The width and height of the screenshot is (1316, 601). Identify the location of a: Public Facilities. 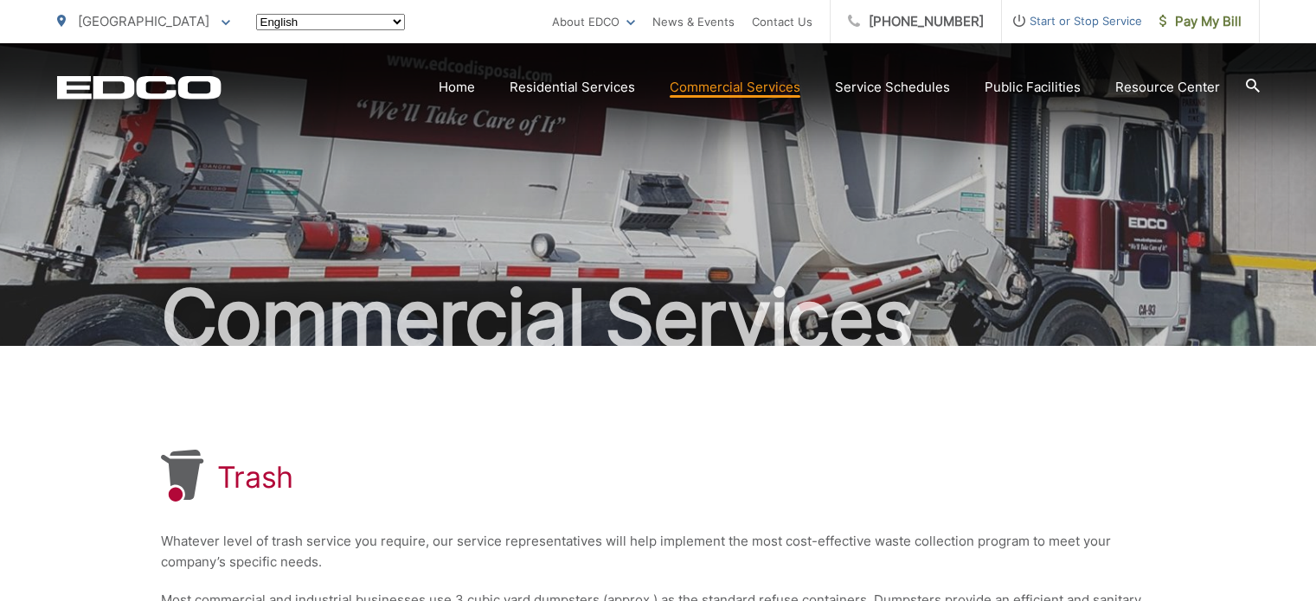
(1032, 87).